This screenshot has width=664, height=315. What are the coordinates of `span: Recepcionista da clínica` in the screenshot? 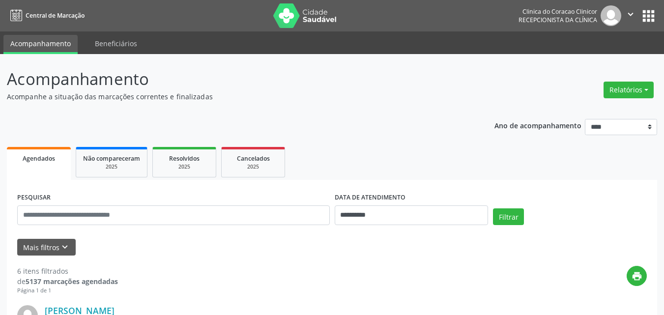 It's located at (558, 20).